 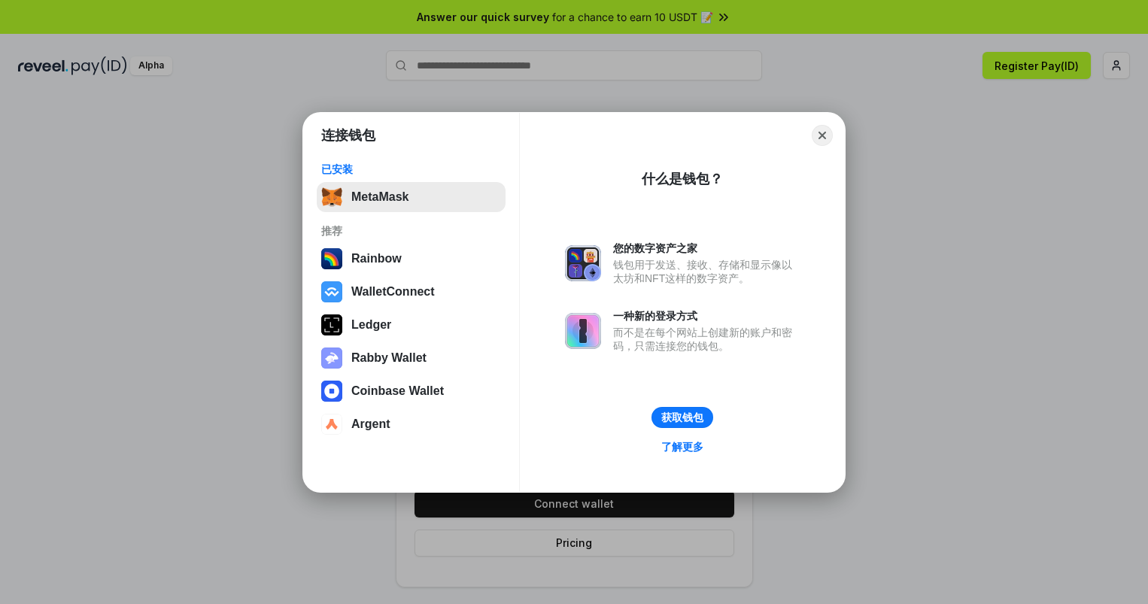 What do you see at coordinates (707, 339) in the screenshot?
I see `div: 而不是在每个网站上创建新的账户和密码，只需连接您的钱包。` at bounding box center [707, 339].